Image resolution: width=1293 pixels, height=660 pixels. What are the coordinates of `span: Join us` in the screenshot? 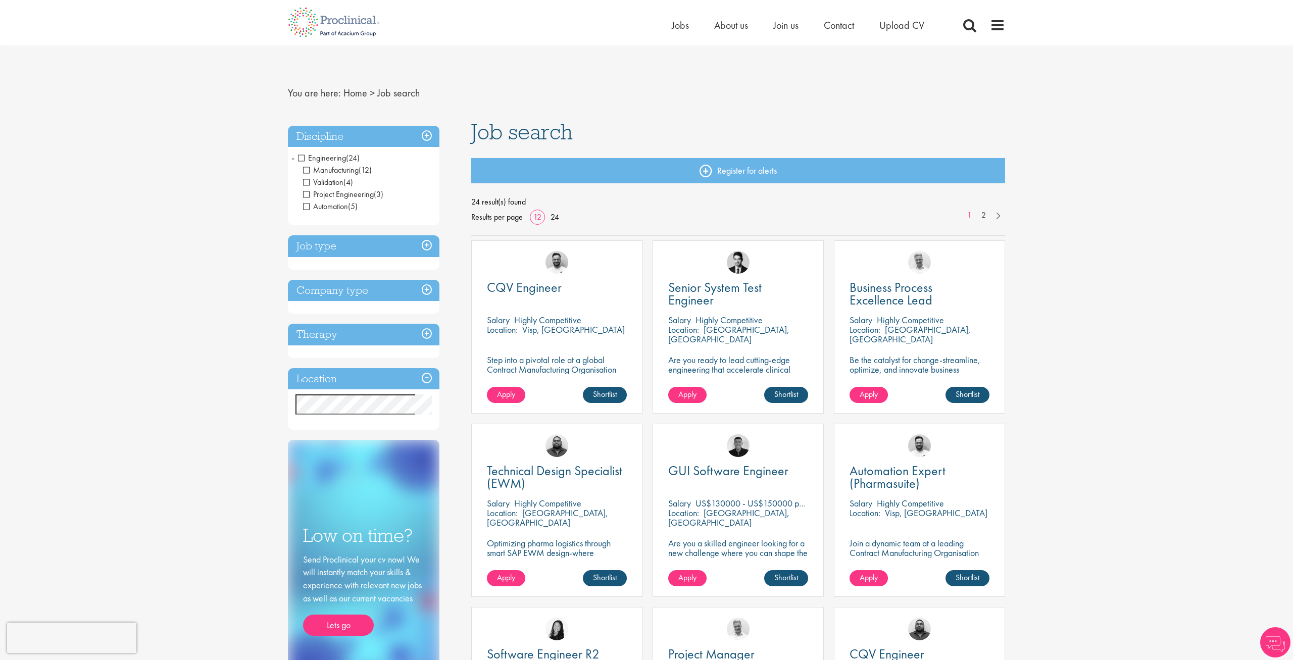 It's located at (786, 25).